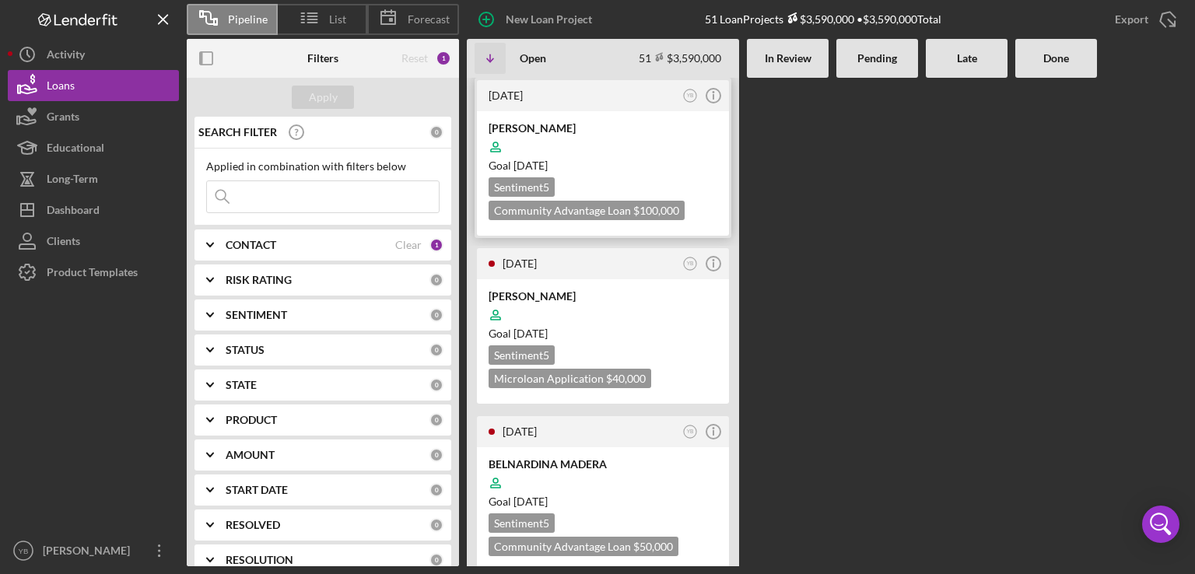 The height and width of the screenshot is (574, 1195). What do you see at coordinates (257, 490) in the screenshot?
I see `b: START DATE` at bounding box center [257, 490].